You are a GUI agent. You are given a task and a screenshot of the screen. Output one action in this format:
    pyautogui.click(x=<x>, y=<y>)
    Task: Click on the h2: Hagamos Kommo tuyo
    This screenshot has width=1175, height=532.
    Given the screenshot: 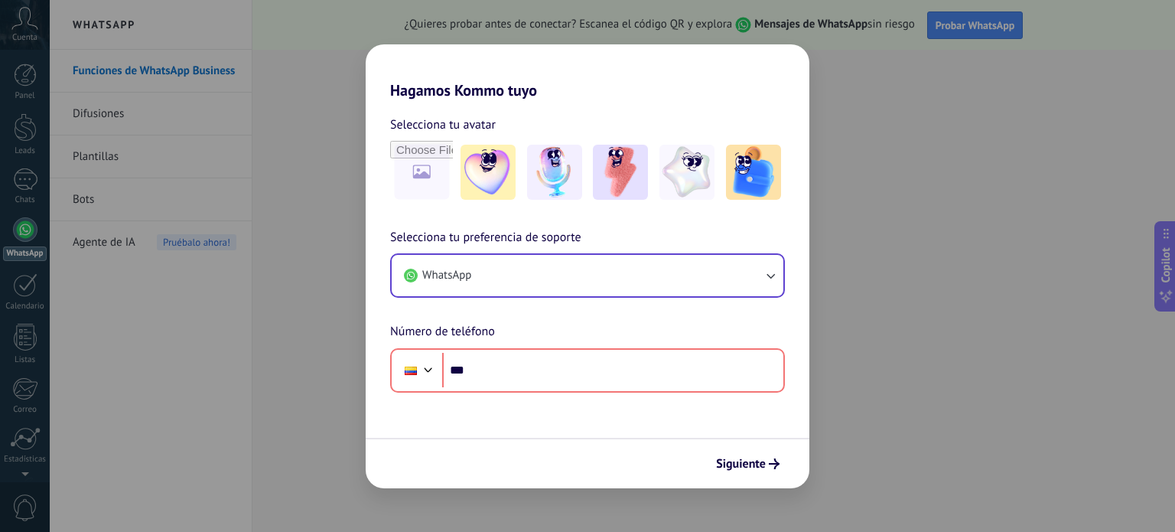 What is the action you would take?
    pyautogui.click(x=587, y=72)
    